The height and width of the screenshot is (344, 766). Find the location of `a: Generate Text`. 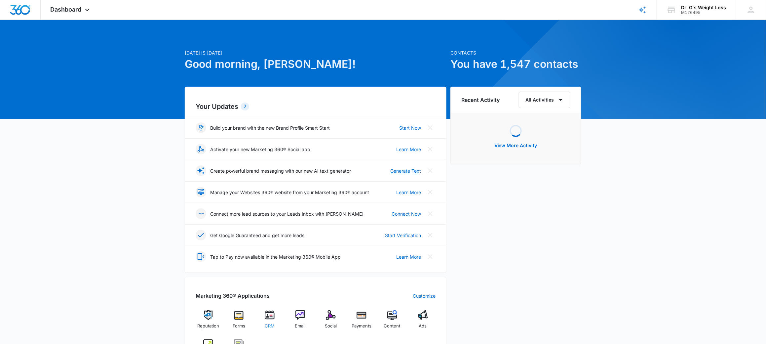

a: Generate Text is located at coordinates (405, 171).